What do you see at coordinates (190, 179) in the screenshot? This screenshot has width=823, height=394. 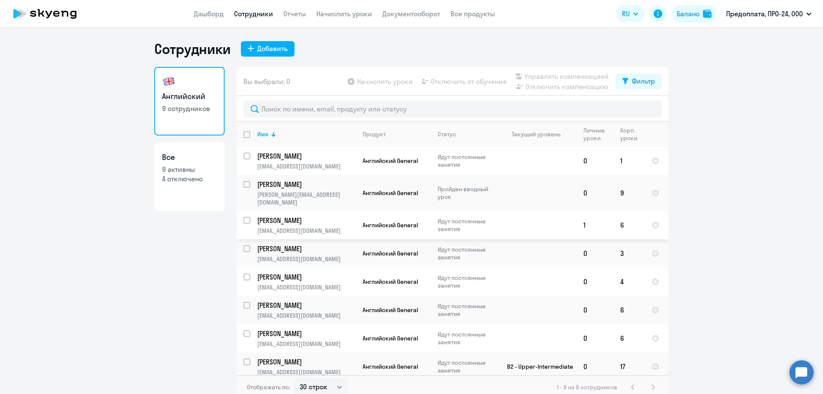 I see `p: 4 отключено` at bounding box center [190, 179].